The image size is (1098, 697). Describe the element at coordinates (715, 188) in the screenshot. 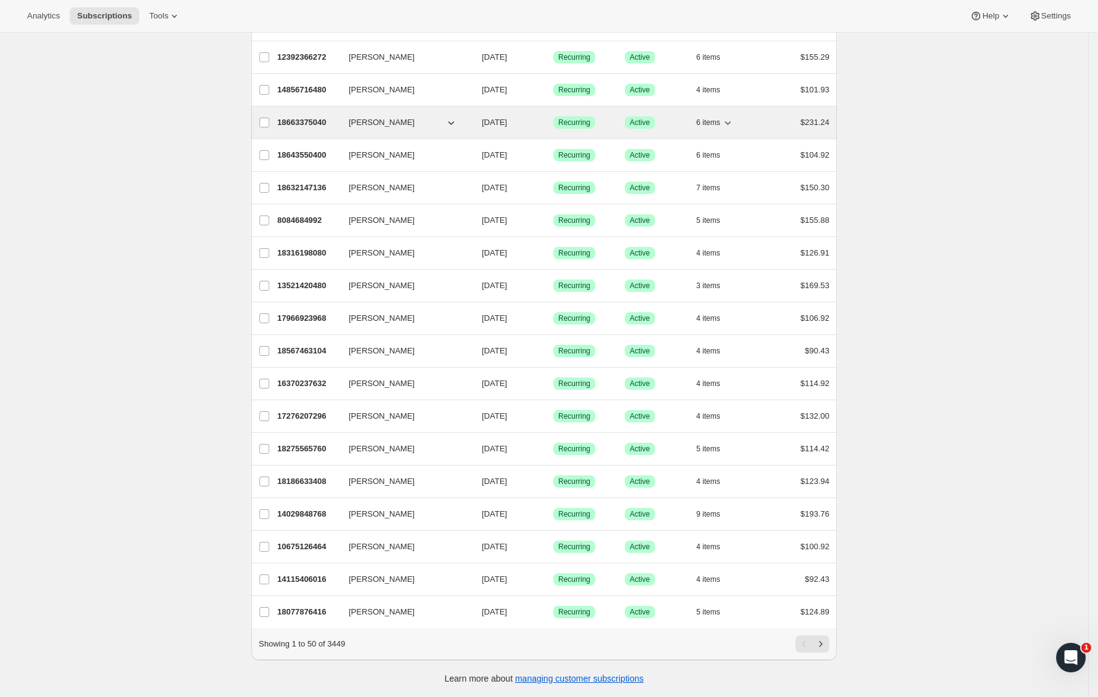

I see `button: 7 items` at that location.